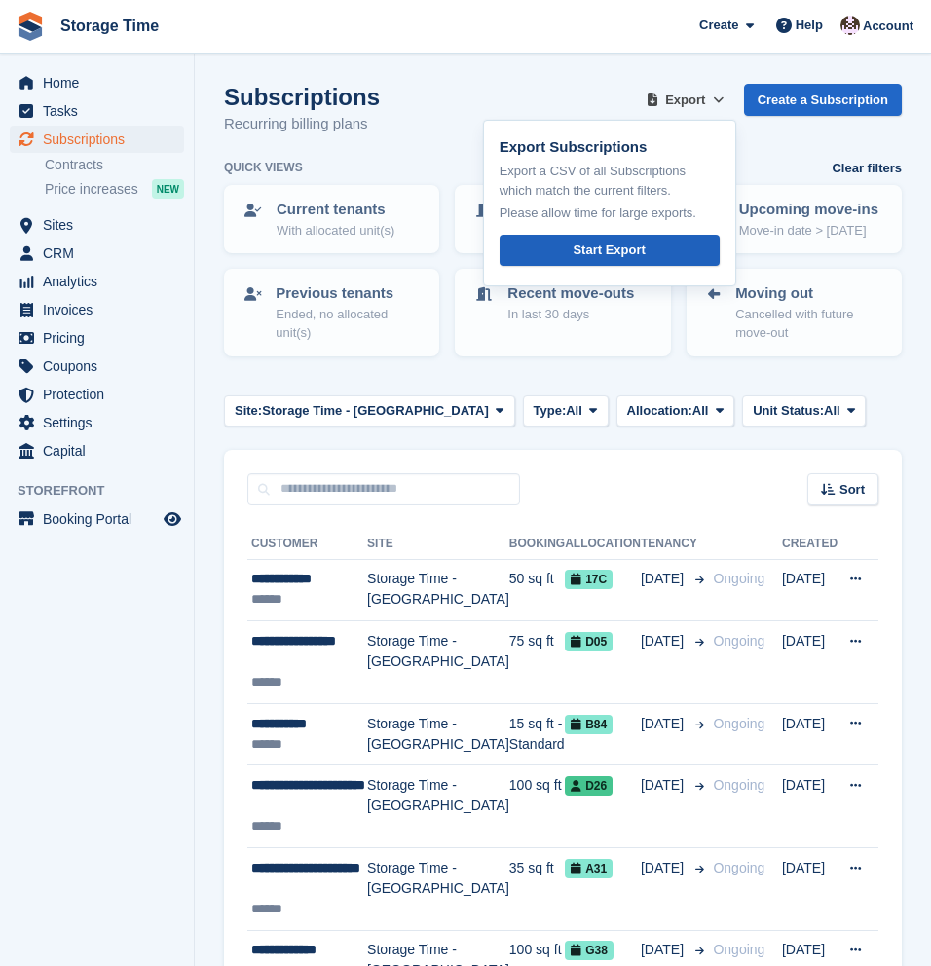 The height and width of the screenshot is (966, 931). I want to click on td: 50 sq ft, so click(536, 590).